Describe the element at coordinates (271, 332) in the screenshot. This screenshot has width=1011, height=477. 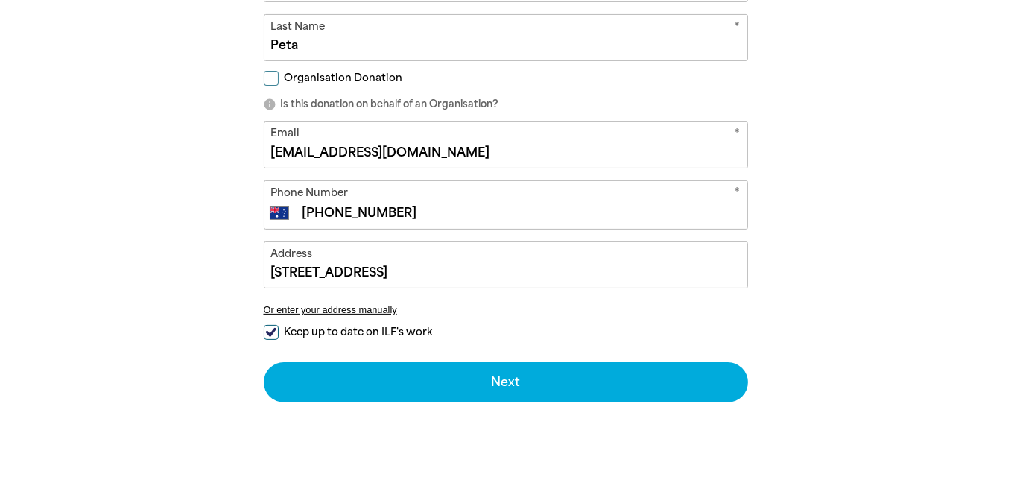
I see `input: Keep up to date on ILF's work` at that location.